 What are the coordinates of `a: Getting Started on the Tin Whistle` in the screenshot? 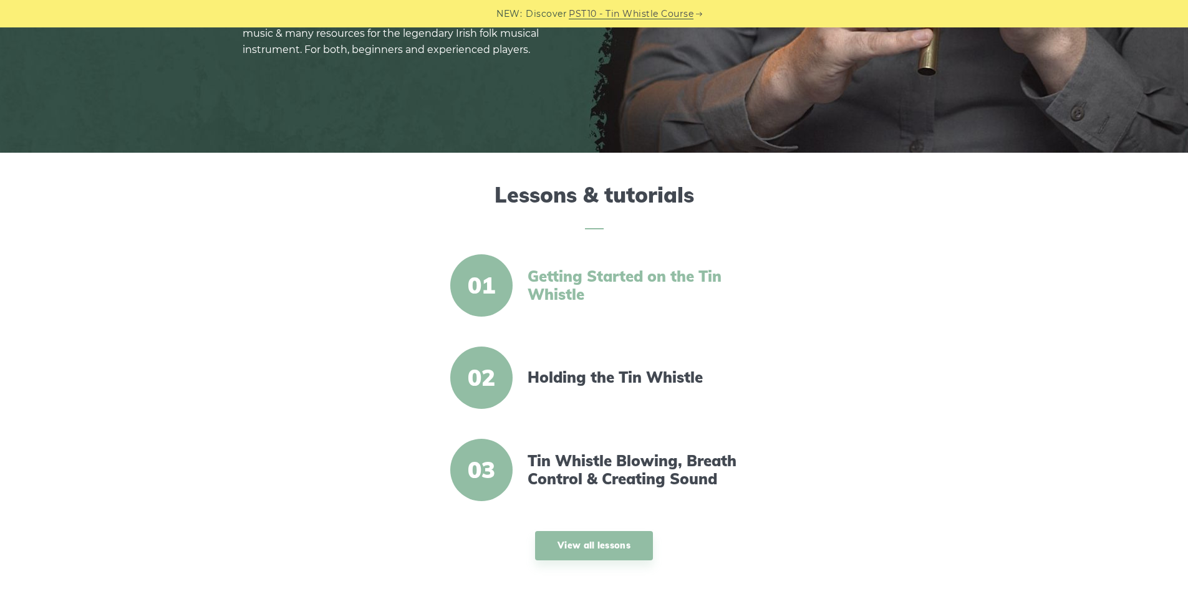 It's located at (635, 286).